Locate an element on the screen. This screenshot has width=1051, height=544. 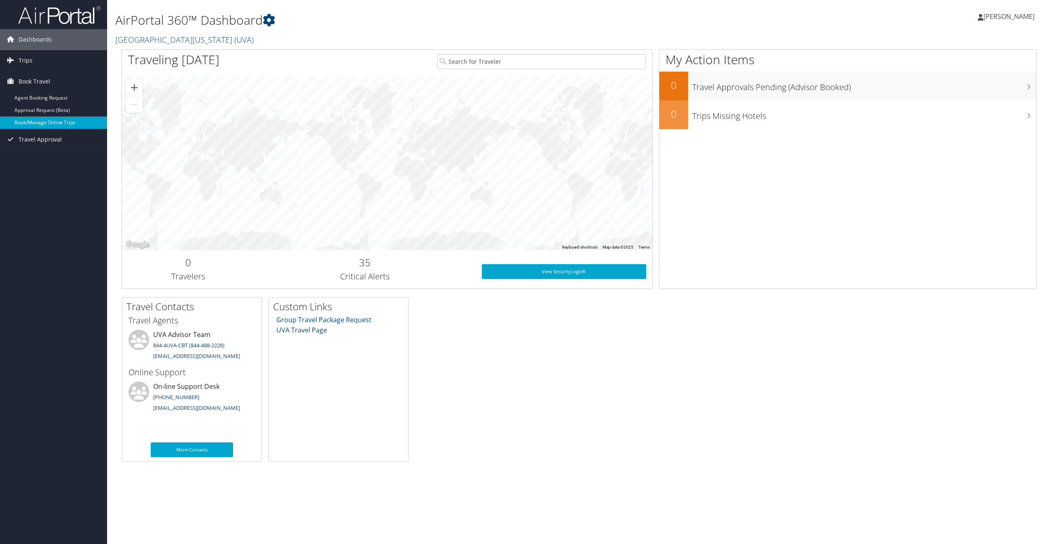
button: Zoom in is located at coordinates (134, 88).